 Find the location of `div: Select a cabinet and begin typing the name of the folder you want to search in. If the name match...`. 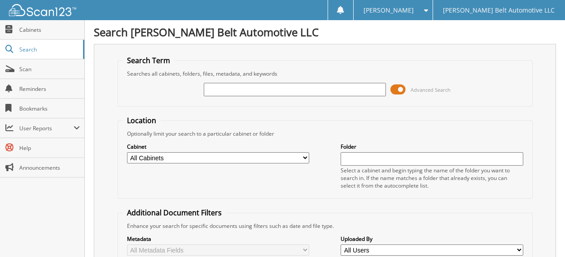

div: Select a cabinet and begin typing the name of the folder you want to search in. If the name match... is located at coordinates (431, 178).